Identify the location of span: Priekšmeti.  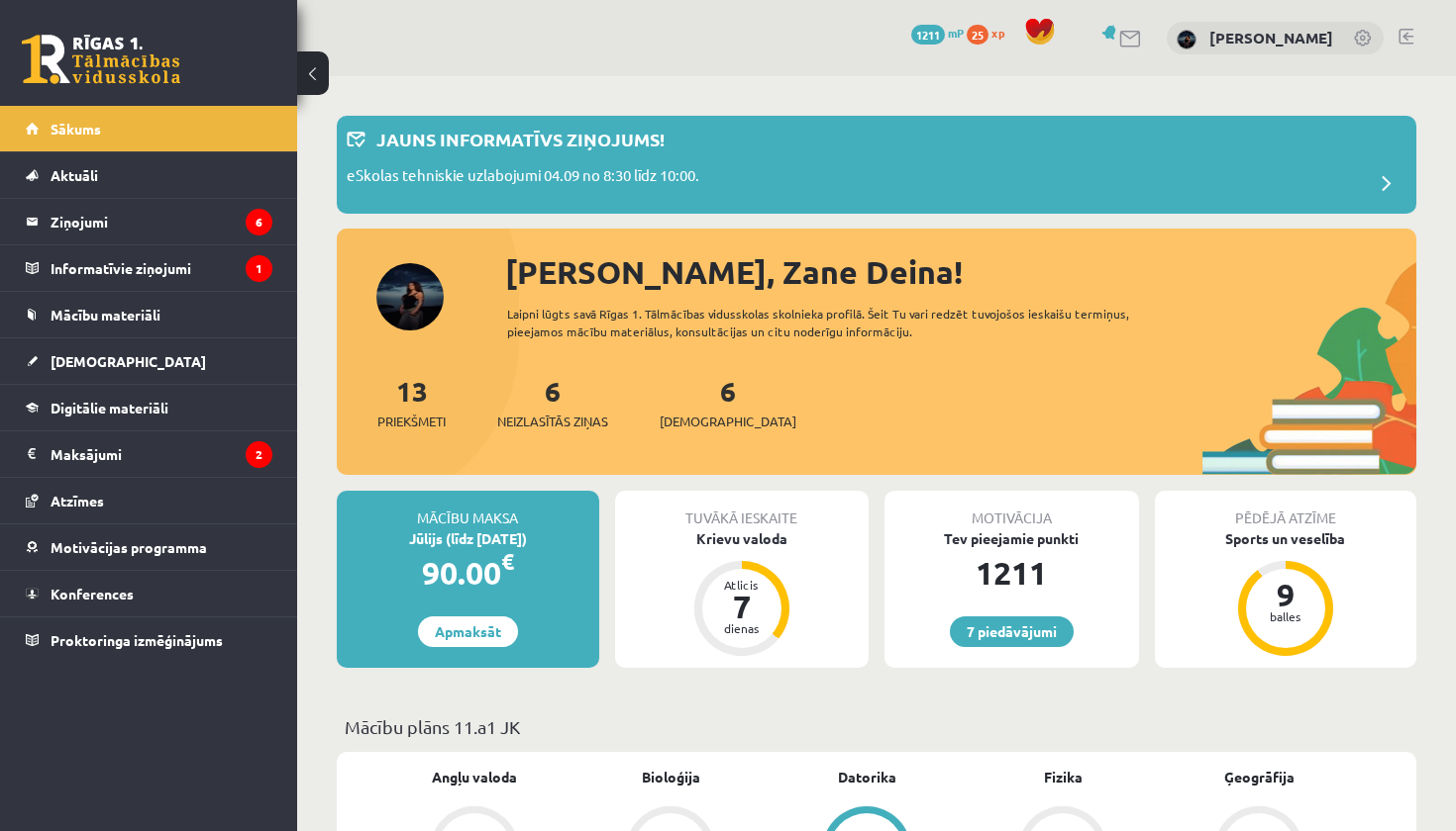
(411, 421).